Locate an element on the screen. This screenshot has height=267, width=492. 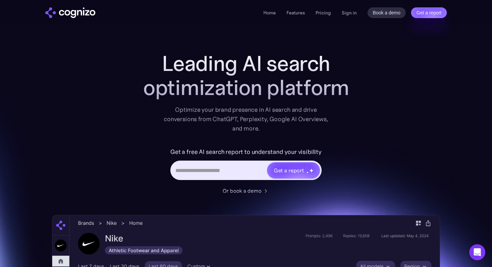
a: Features is located at coordinates (295, 13).